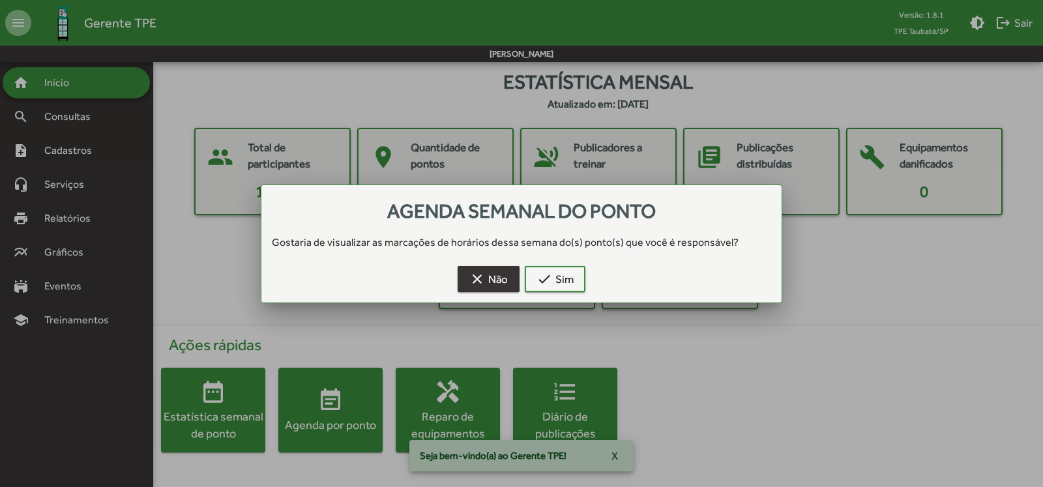 This screenshot has height=487, width=1043. Describe the element at coordinates (488, 279) in the screenshot. I see `span: Não` at that location.